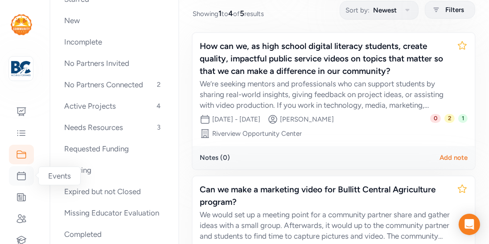 The height and width of the screenshot is (244, 489). What do you see at coordinates (325, 95) in the screenshot?
I see `div: We’re seeking mentors and professionals who can support students by sharing real-world insights, ...` at bounding box center [325, 95].